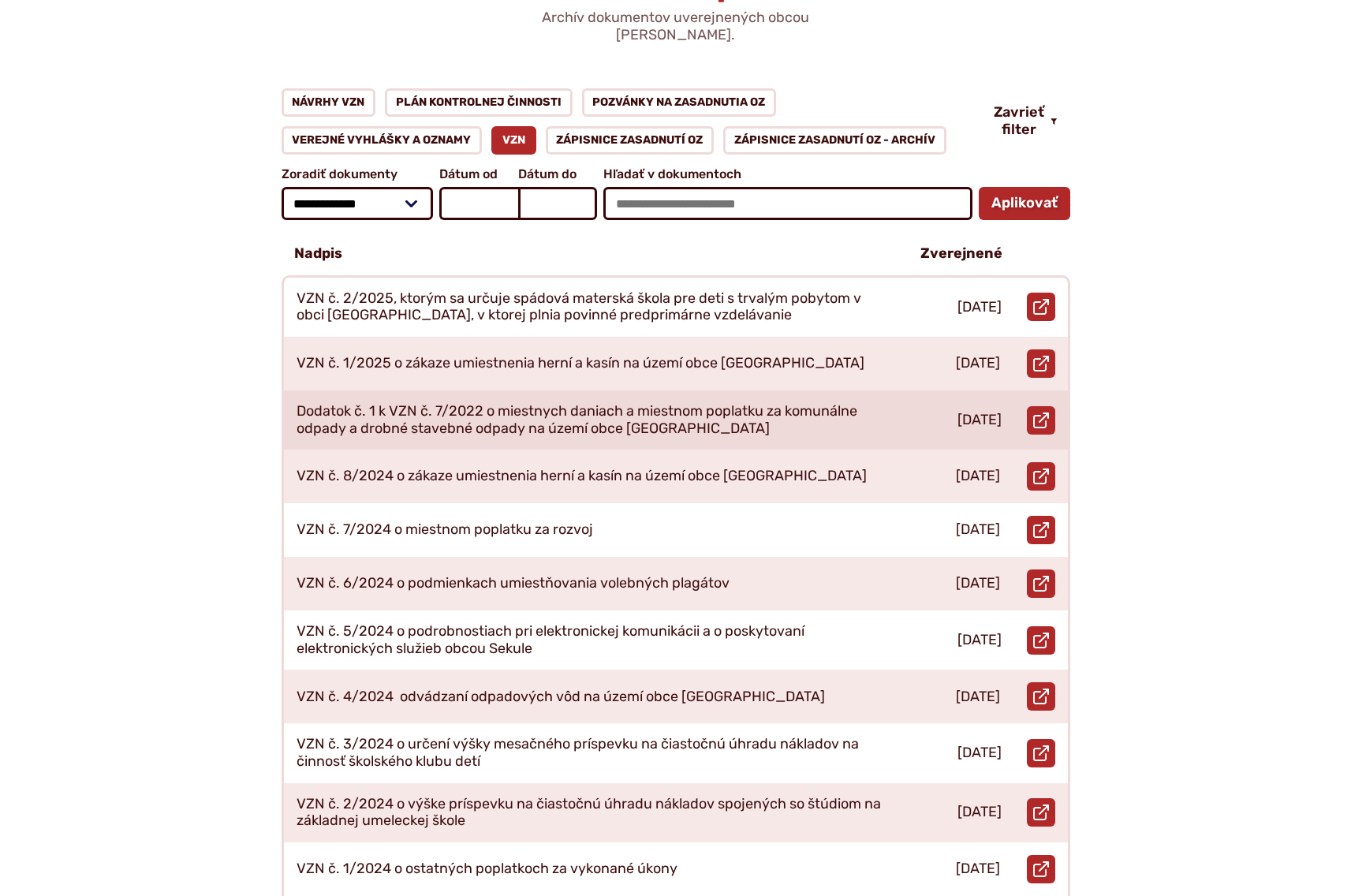  Describe the element at coordinates (479, 203) in the screenshot. I see `input: Dátum od` at that location.